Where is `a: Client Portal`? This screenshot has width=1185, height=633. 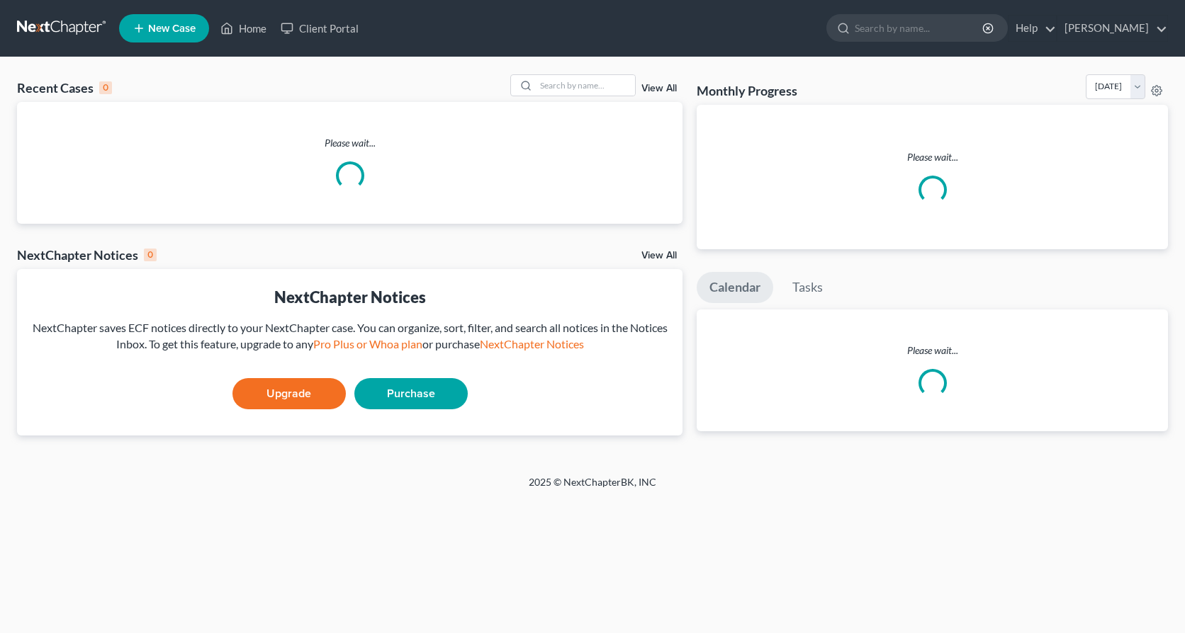 a: Client Portal is located at coordinates (320, 28).